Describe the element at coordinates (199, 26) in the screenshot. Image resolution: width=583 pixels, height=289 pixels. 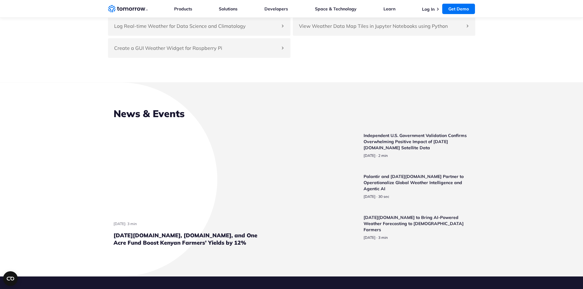
I see `div: Log Real-time Weather for Data Science and Climatology` at that location.